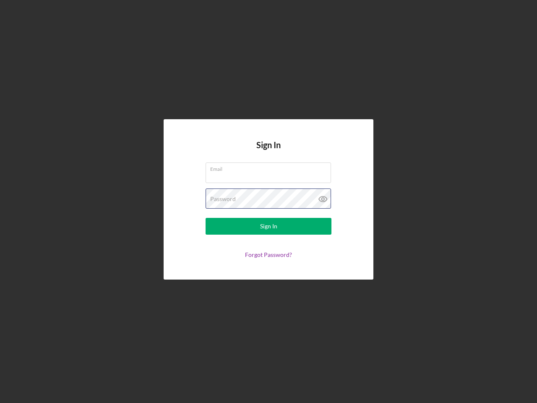 This screenshot has width=537, height=403. Describe the element at coordinates (269, 226) in the screenshot. I see `div: Sign In` at that location.